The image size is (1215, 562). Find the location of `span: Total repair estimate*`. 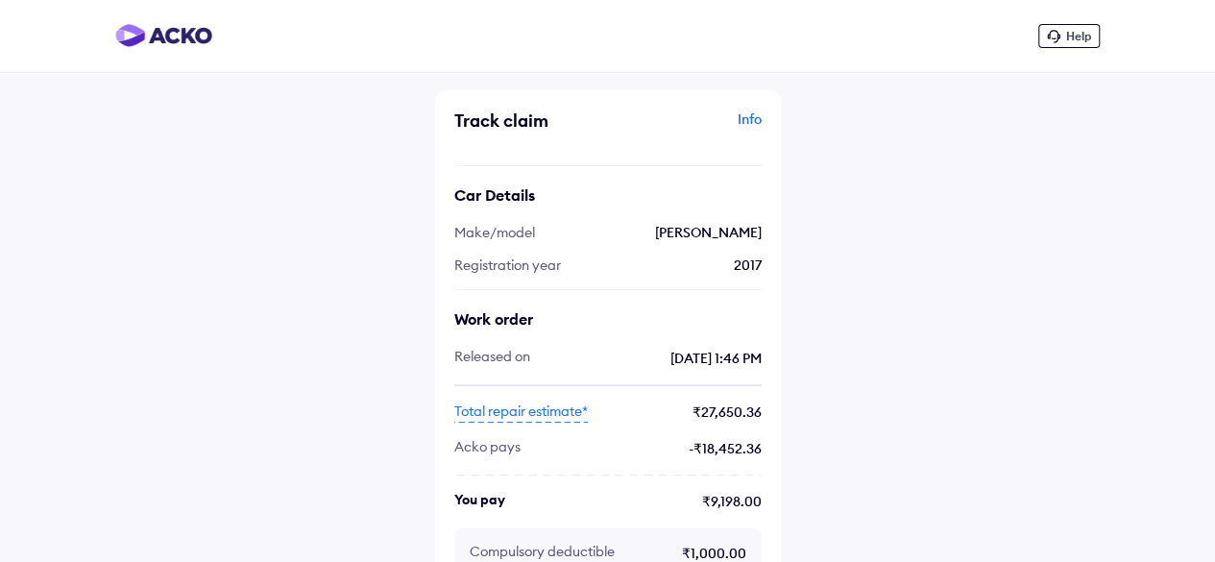

span: Total repair estimate* is located at coordinates (521, 412).